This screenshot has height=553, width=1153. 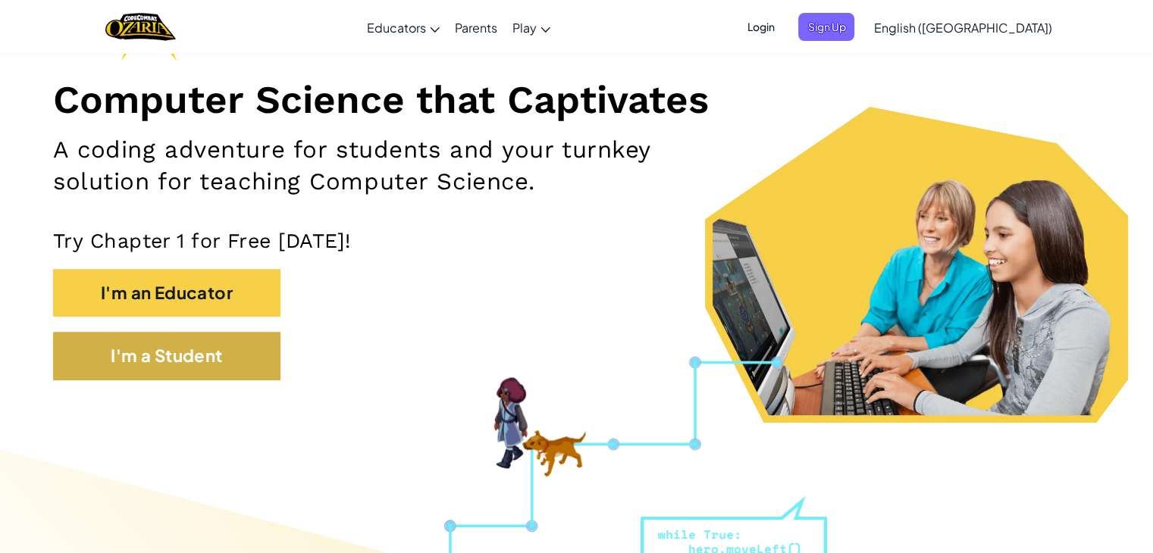 I want to click on button: Login, so click(x=760, y=27).